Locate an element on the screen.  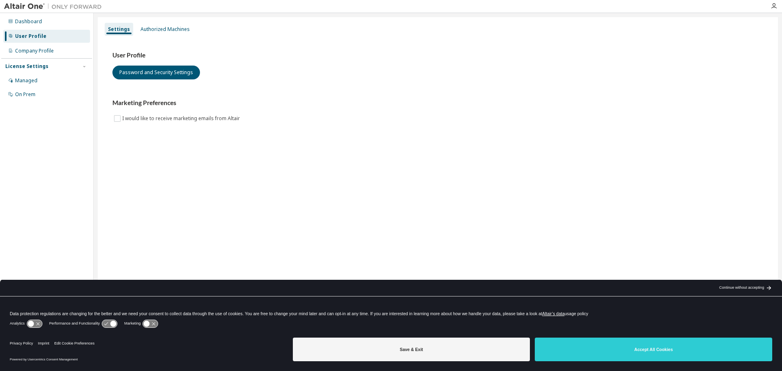
div: On Prem is located at coordinates (25, 95).